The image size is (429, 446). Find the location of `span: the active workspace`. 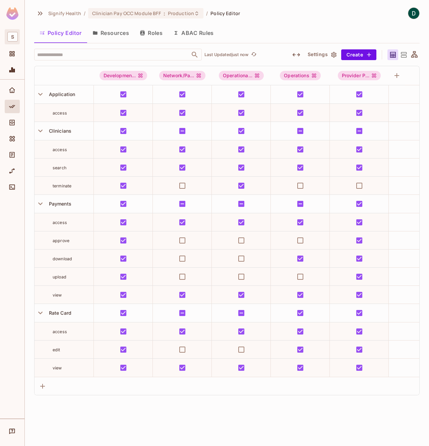

span: the active workspace is located at coordinates (65, 13).